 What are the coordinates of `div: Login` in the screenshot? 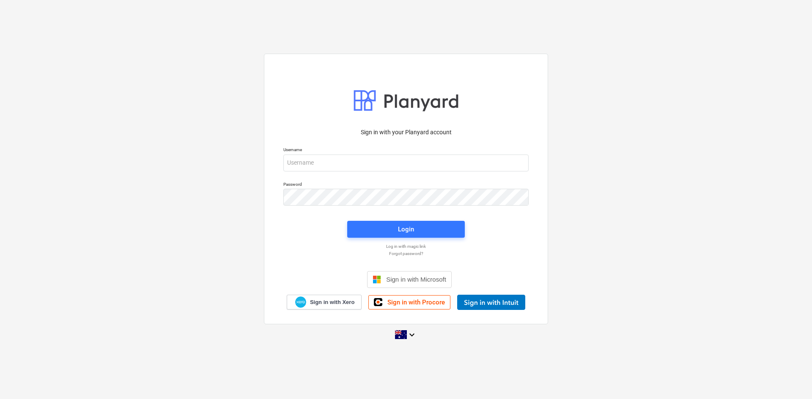 It's located at (406, 230).